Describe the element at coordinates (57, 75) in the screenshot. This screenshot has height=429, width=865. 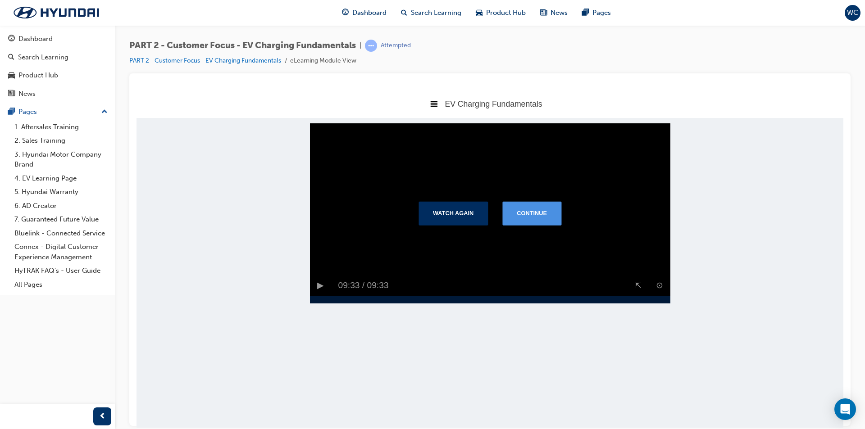
I see `a: Product Hub` at that location.